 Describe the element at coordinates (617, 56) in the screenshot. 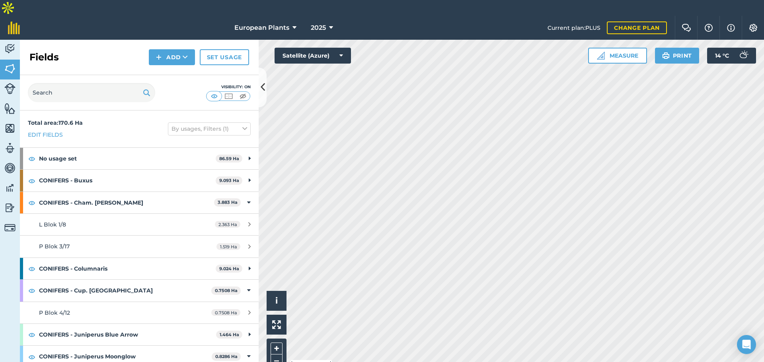

I see `button: Measure` at that location.